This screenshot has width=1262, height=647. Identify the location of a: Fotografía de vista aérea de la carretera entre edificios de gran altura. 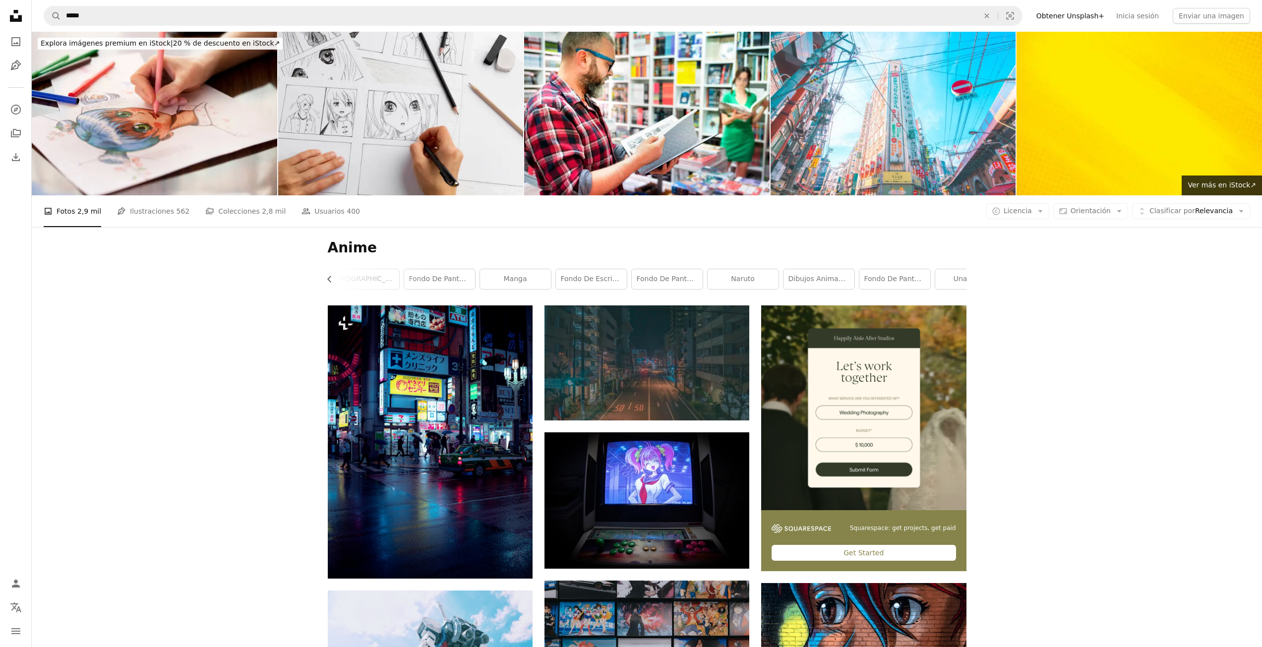
(647, 363).